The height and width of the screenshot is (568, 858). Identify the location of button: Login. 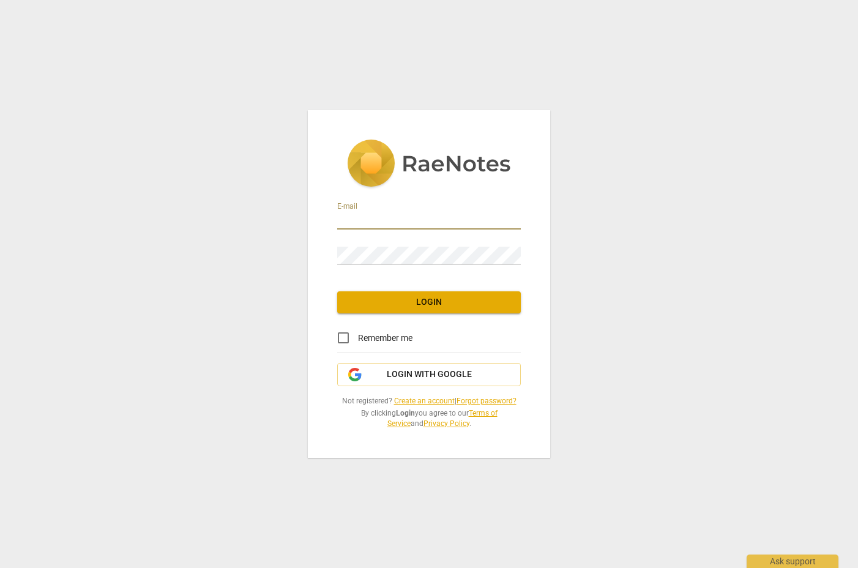
(429, 302).